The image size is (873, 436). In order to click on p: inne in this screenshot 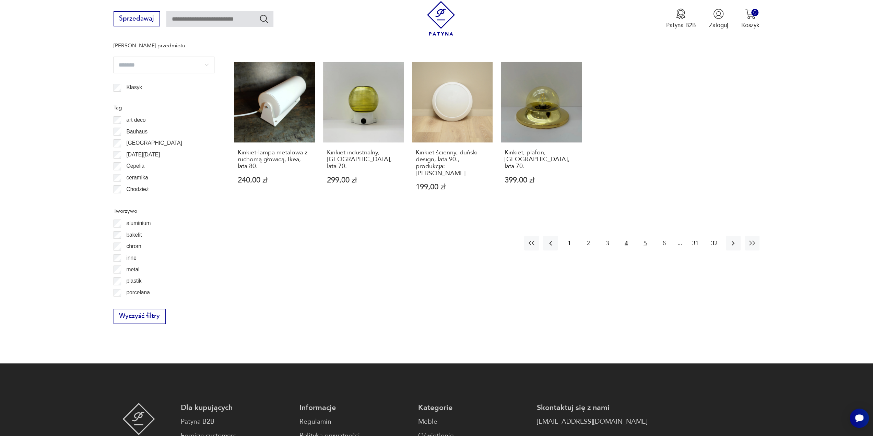, I will do `click(131, 258)`.